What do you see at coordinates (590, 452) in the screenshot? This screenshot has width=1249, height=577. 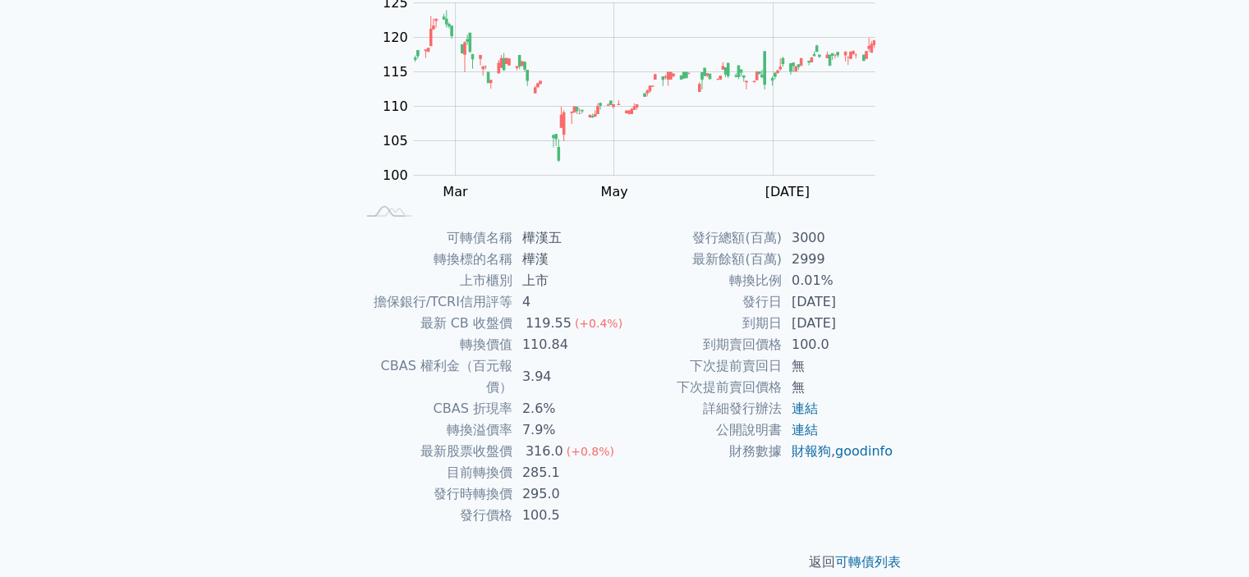 I see `span: (+0.8%)` at bounding box center [590, 452].